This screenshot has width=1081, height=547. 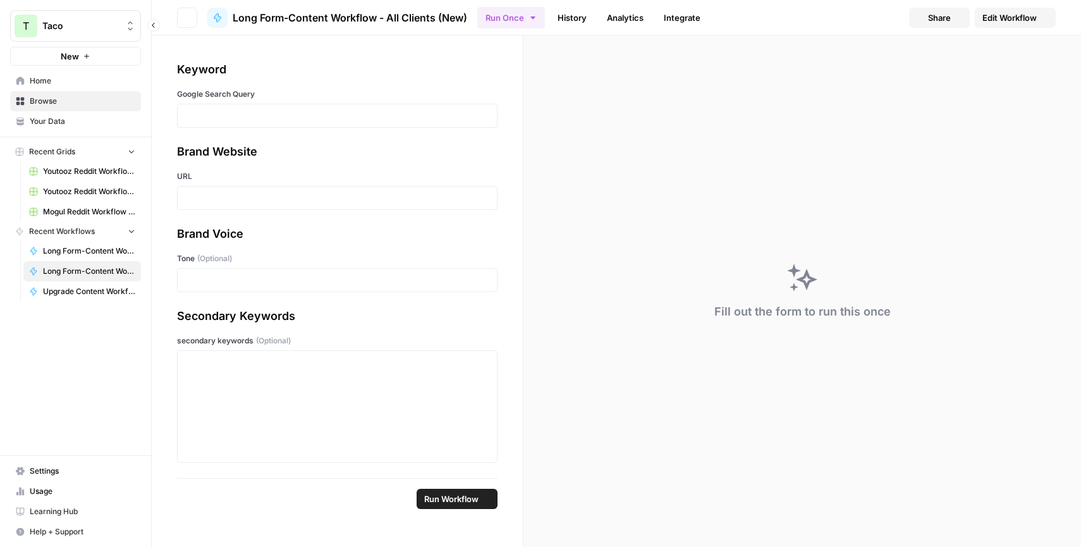 What do you see at coordinates (82, 171) in the screenshot?
I see `a: Youtooz Reddit Workflow Grid (1)` at bounding box center [82, 171].